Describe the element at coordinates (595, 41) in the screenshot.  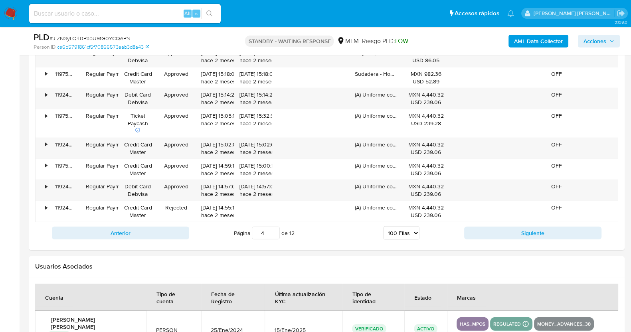
I see `span: Acciones` at that location.